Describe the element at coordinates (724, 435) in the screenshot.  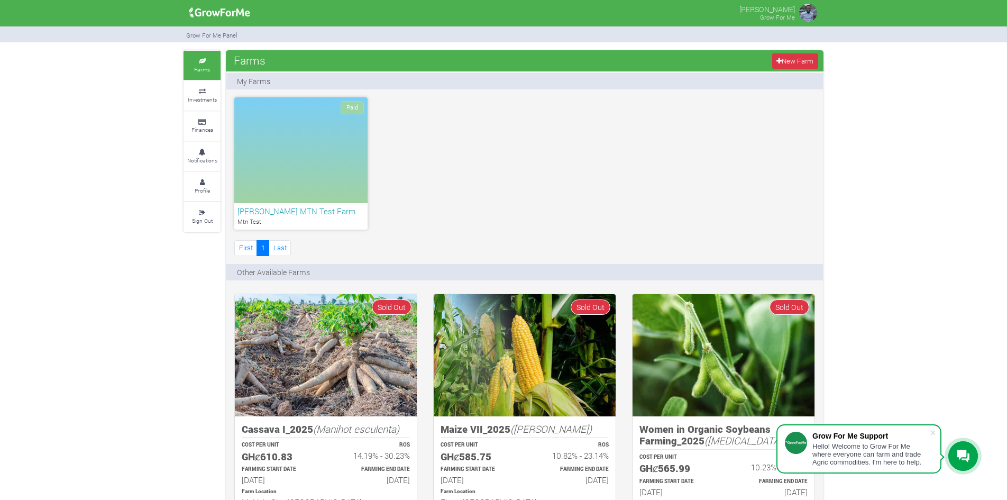
I see `h5: Women in Organic Soybeans Farming_2025` at that location.